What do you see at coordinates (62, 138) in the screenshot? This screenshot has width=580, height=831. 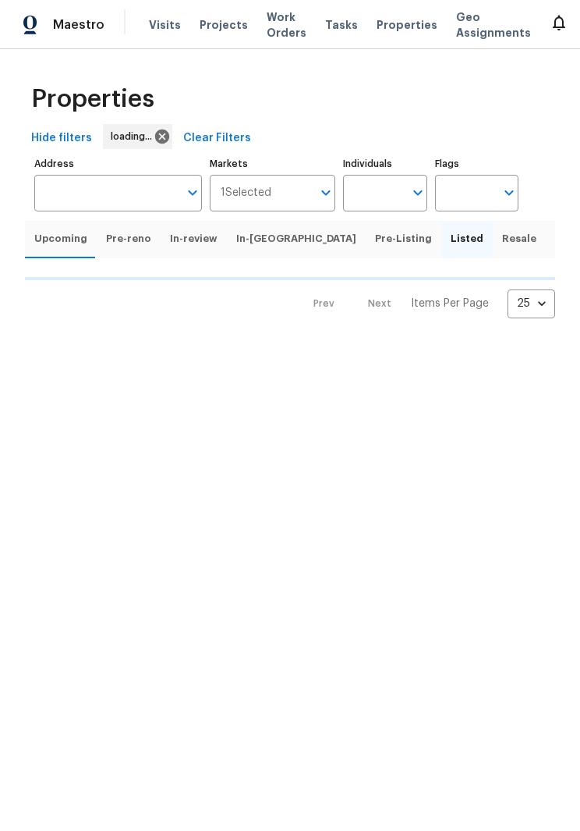 I see `button: Hide filters` at bounding box center [62, 138].